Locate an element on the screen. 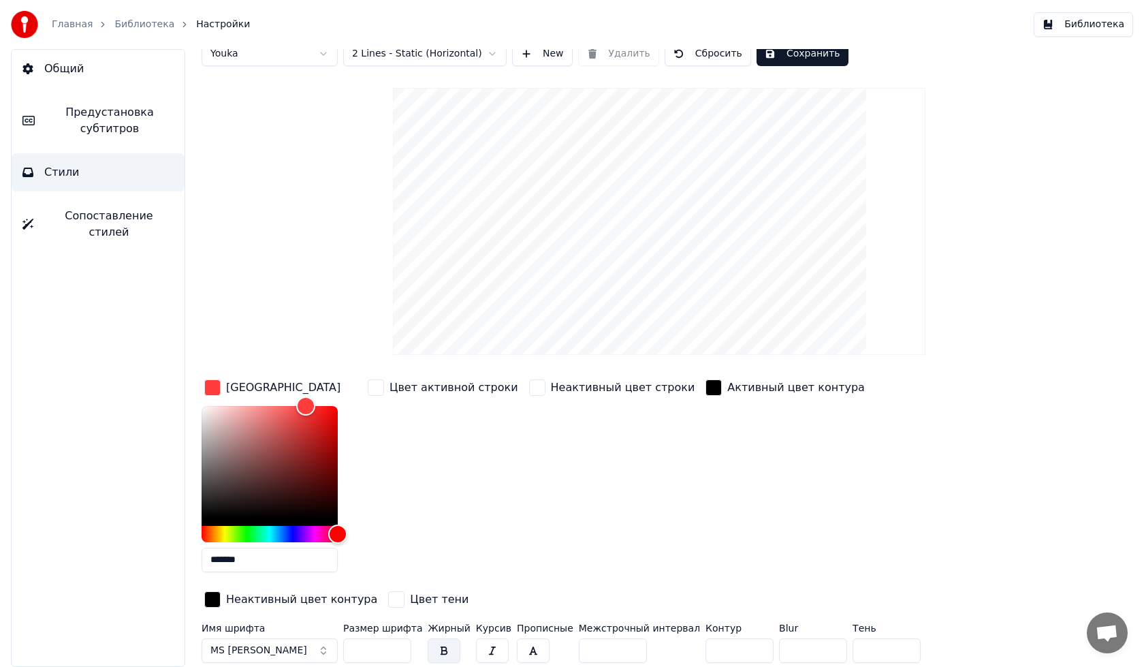  button: Неактивный цвет контура is located at coordinates (291, 599).